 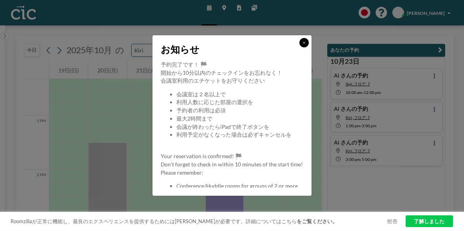 I want to click on span: Please remember:, so click(x=182, y=172).